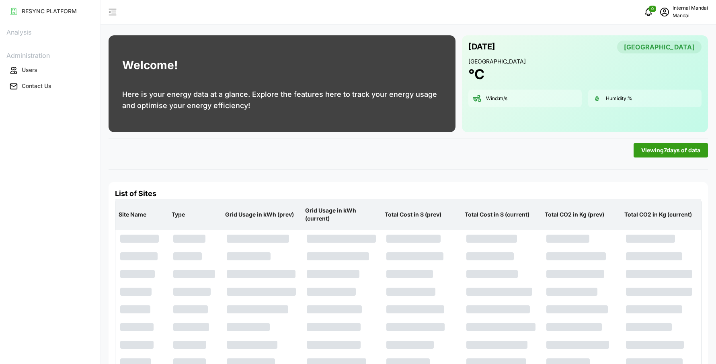 The height and width of the screenshot is (364, 716). I want to click on a: Users, so click(50, 70).